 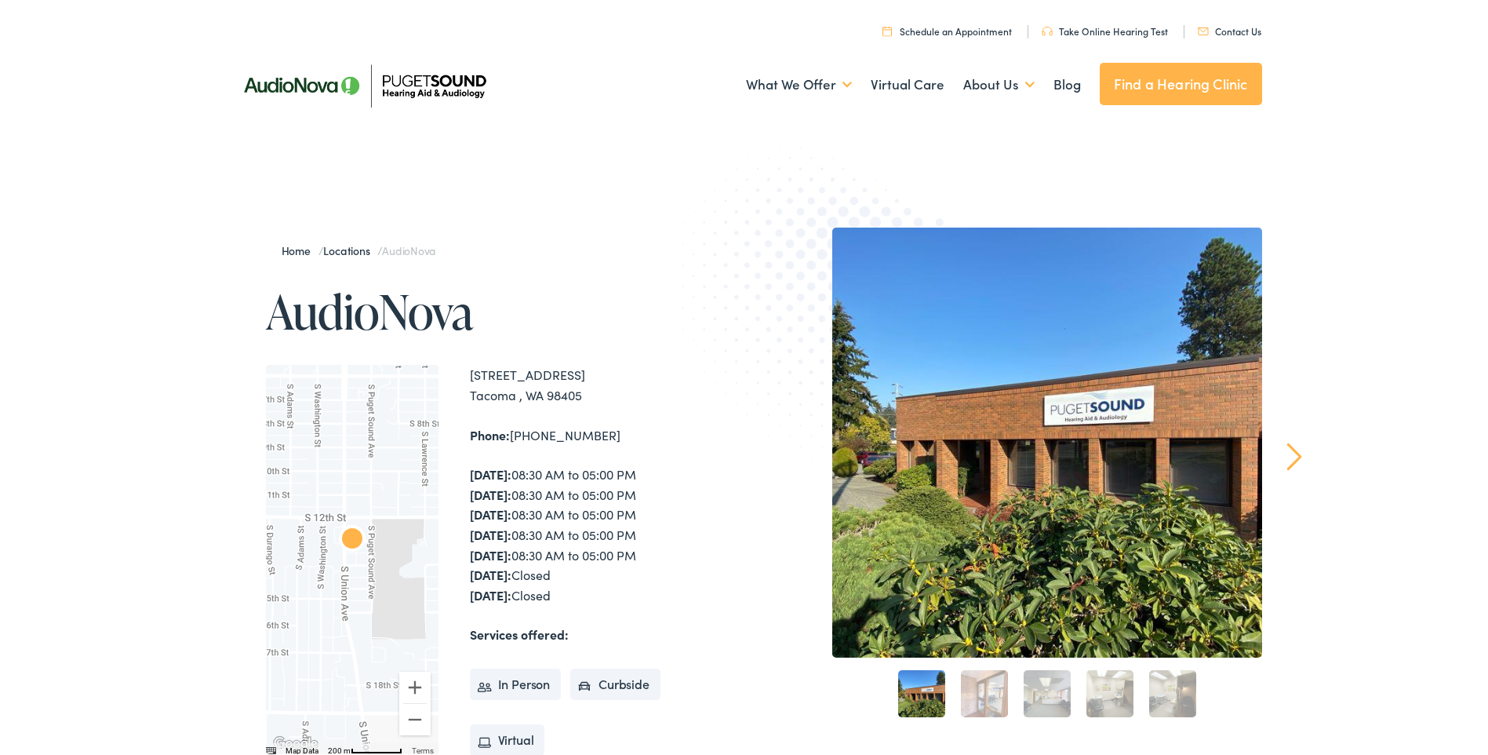 What do you see at coordinates (339, 750) in the screenshot?
I see `span: 200 m` at bounding box center [339, 750].